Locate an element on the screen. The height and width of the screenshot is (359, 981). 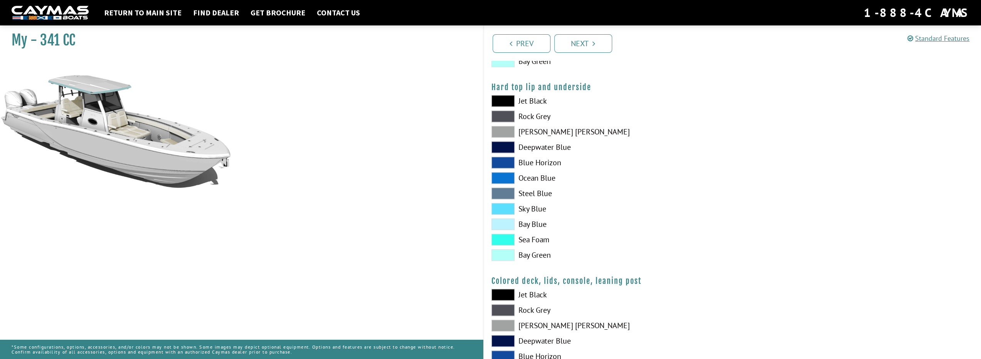
a: Prev is located at coordinates (522, 44).